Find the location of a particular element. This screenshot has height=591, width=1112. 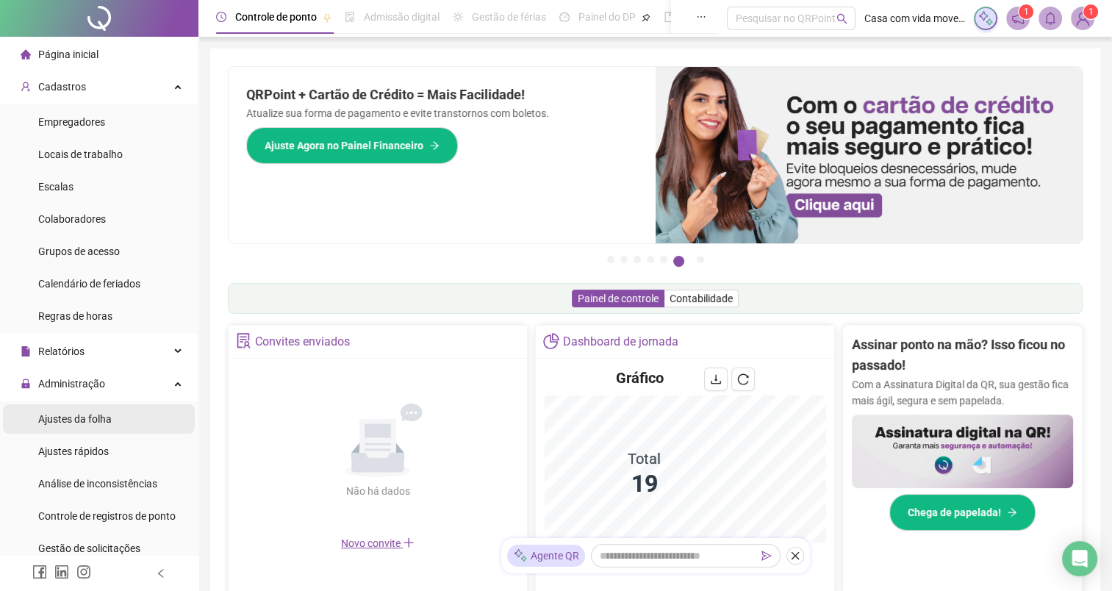

div: Dashboard de jornada is located at coordinates (620, 342).